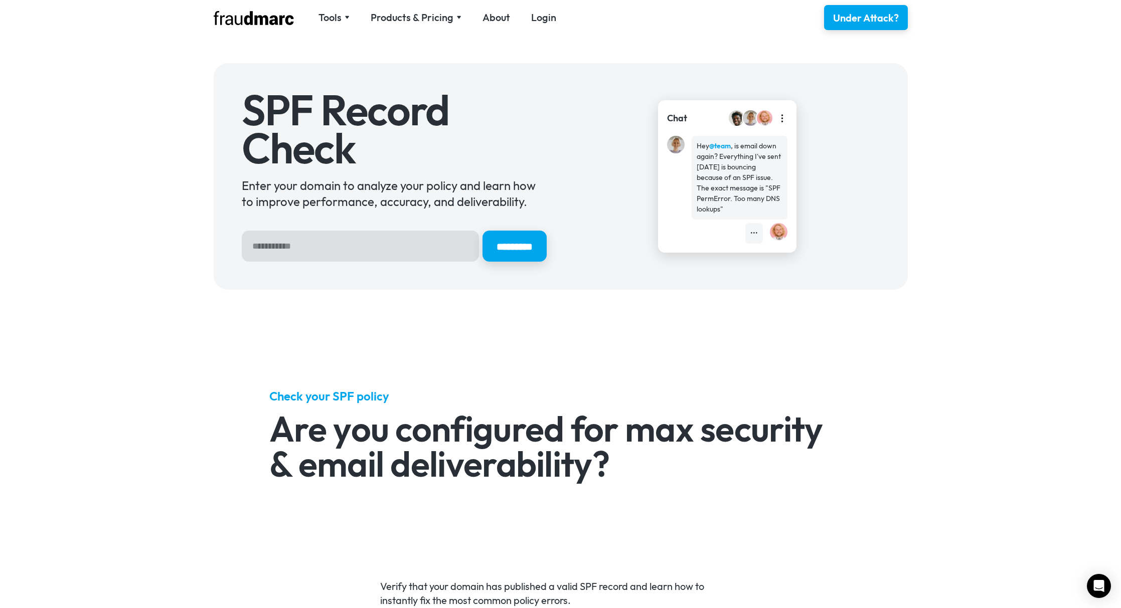  Describe the element at coordinates (394, 246) in the screenshot. I see `form: Hero Sign Up Form` at that location.